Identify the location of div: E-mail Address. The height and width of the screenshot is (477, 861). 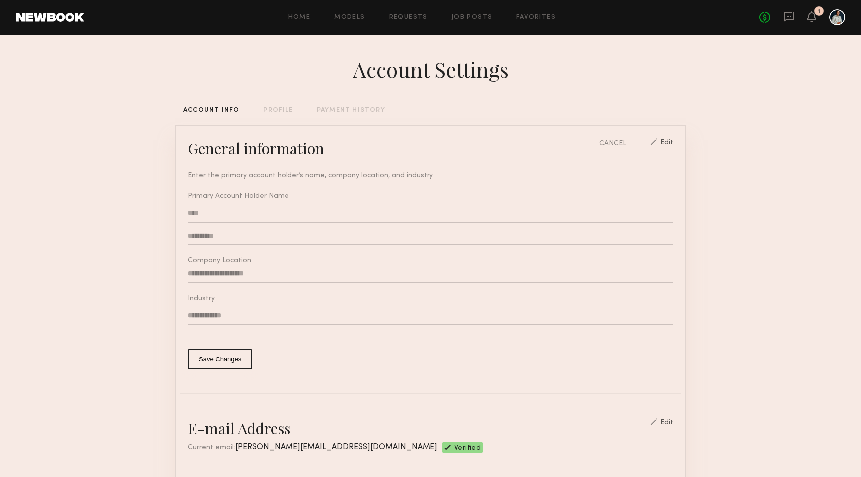
(239, 428).